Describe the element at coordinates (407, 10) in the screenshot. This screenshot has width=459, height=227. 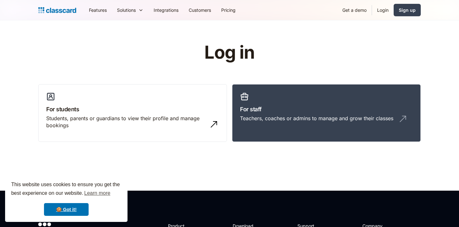
I see `div: Sign up` at that location.